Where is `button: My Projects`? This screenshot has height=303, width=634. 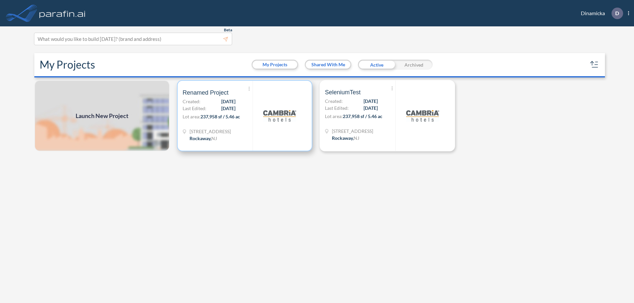 button: My Projects is located at coordinates (275, 65).